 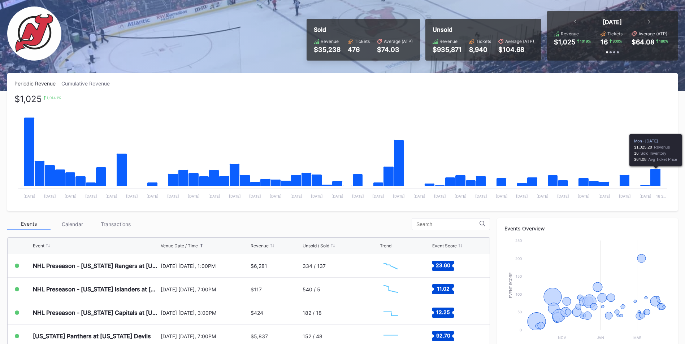 I want to click on text: 12.25, so click(x=443, y=312).